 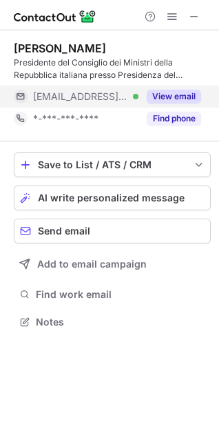 What do you see at coordinates (112, 295) in the screenshot?
I see `button: Find work email` at bounding box center [112, 295].